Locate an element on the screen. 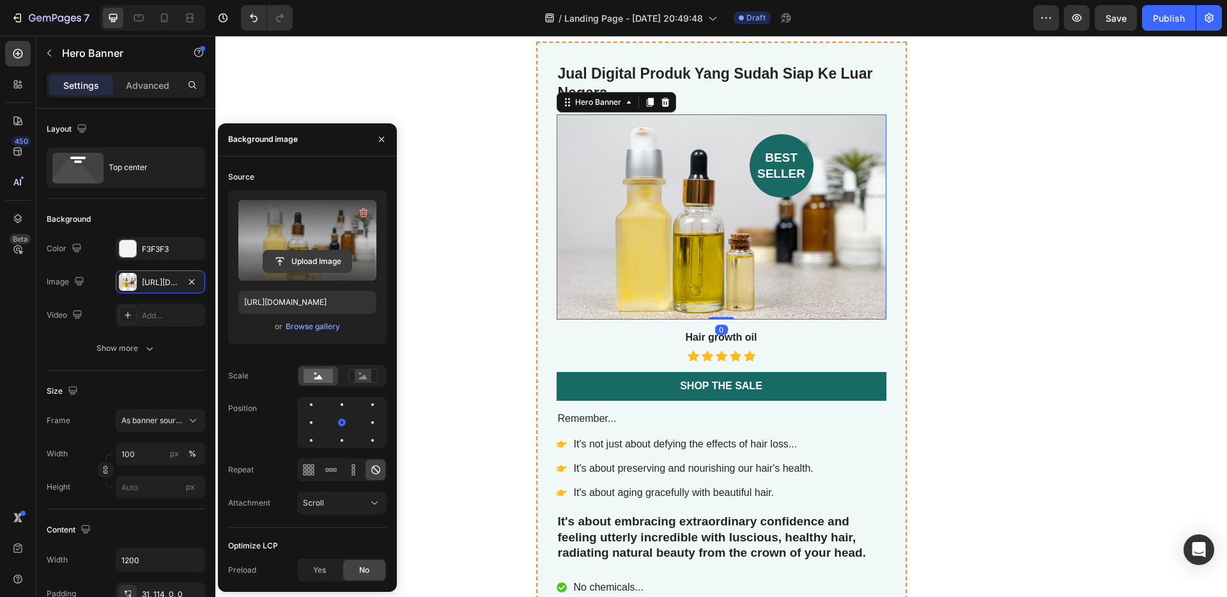  div: Preload is located at coordinates (242, 570).